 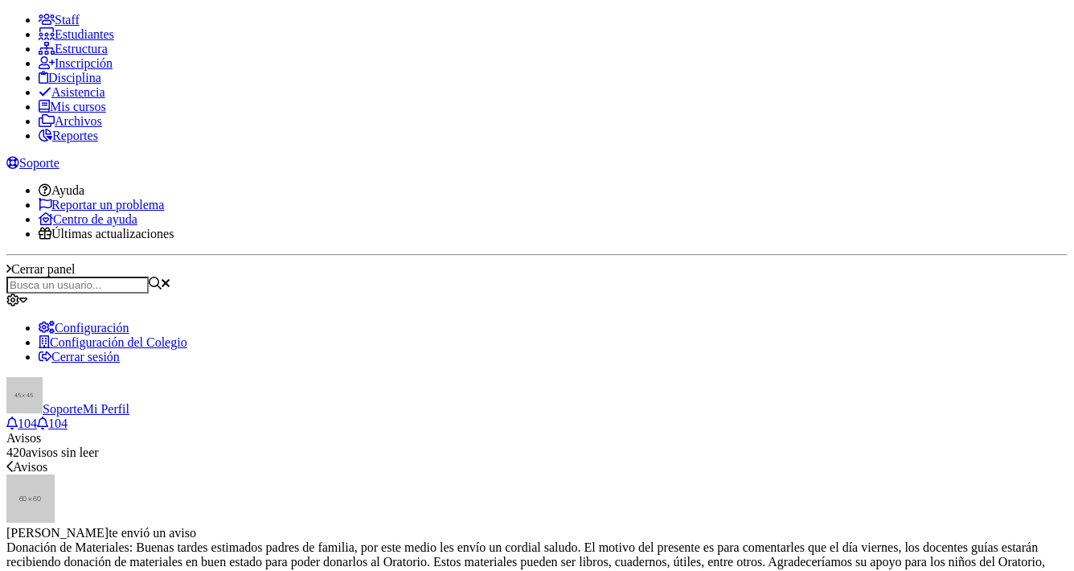 I want to click on span: Mis cursos, so click(x=78, y=106).